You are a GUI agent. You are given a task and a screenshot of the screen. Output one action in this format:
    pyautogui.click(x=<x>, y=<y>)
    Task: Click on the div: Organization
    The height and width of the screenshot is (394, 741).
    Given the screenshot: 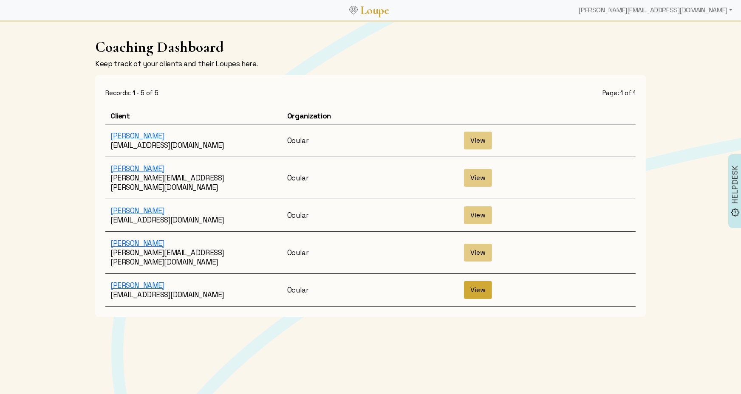 What is the action you would take?
    pyautogui.click(x=371, y=116)
    